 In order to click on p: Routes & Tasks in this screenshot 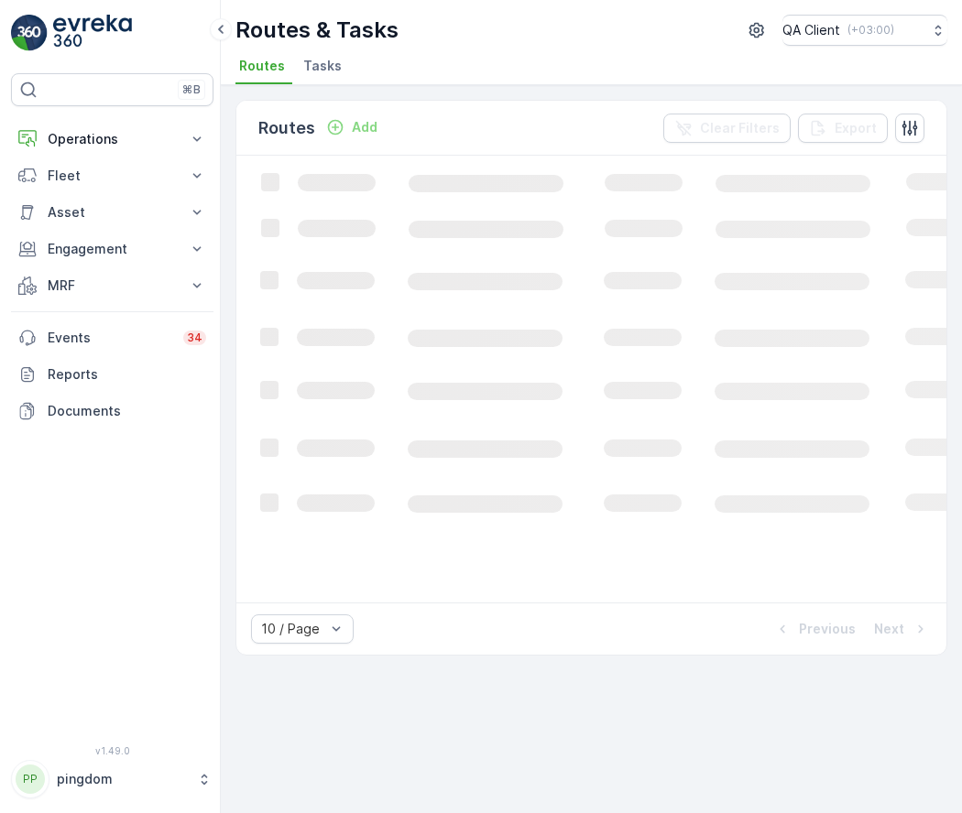, I will do `click(317, 30)`.